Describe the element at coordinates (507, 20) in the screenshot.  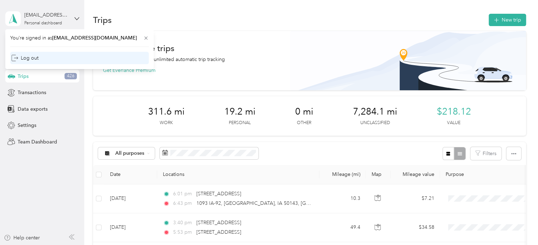
I see `button: New trip` at that location.